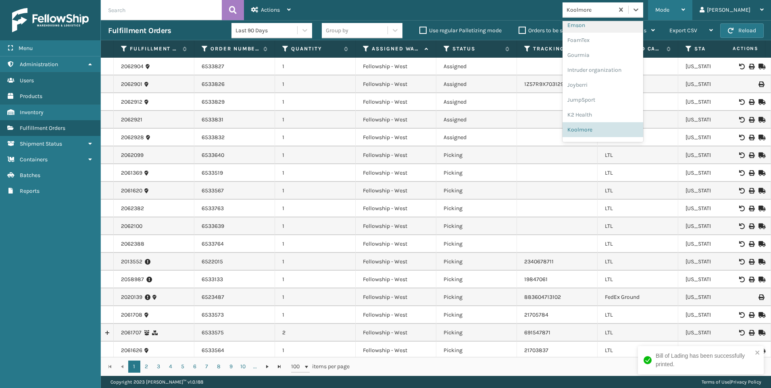 The height and width of the screenshot is (388, 771). What do you see at coordinates (195, 367) in the screenshot?
I see `a: 6` at bounding box center [195, 367].